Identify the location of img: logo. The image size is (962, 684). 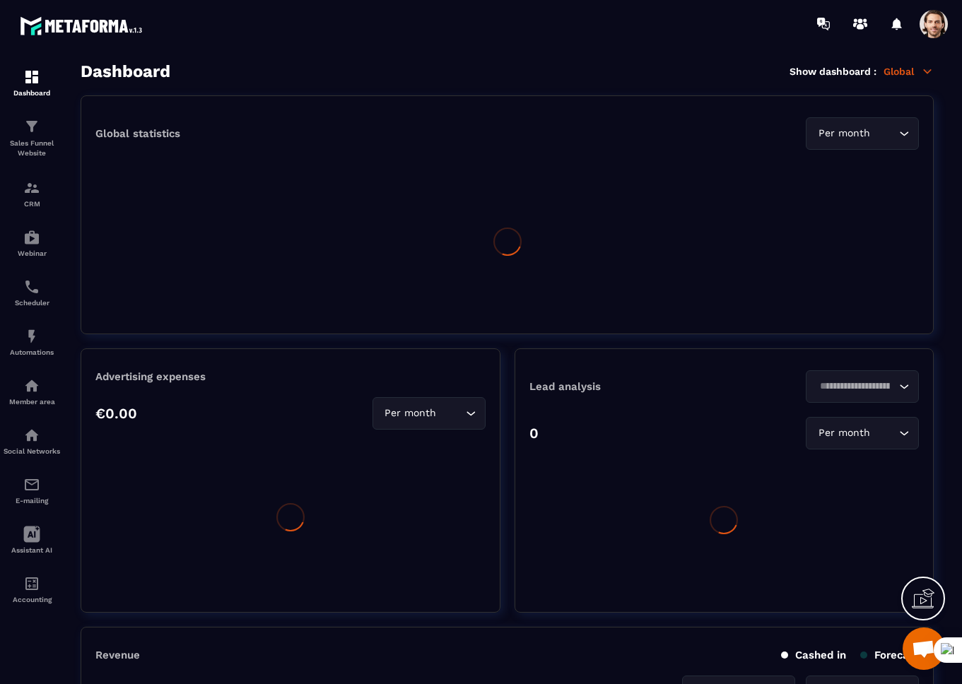
(83, 25).